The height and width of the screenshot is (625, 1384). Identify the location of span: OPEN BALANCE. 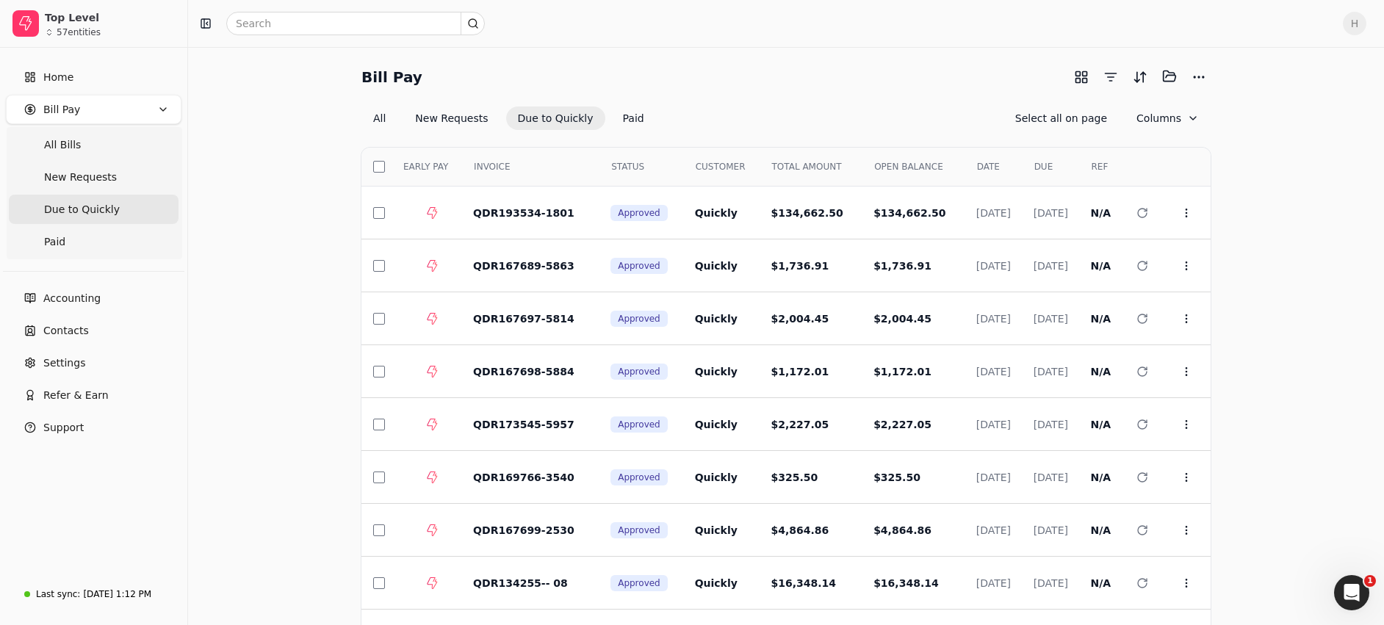
(909, 167).